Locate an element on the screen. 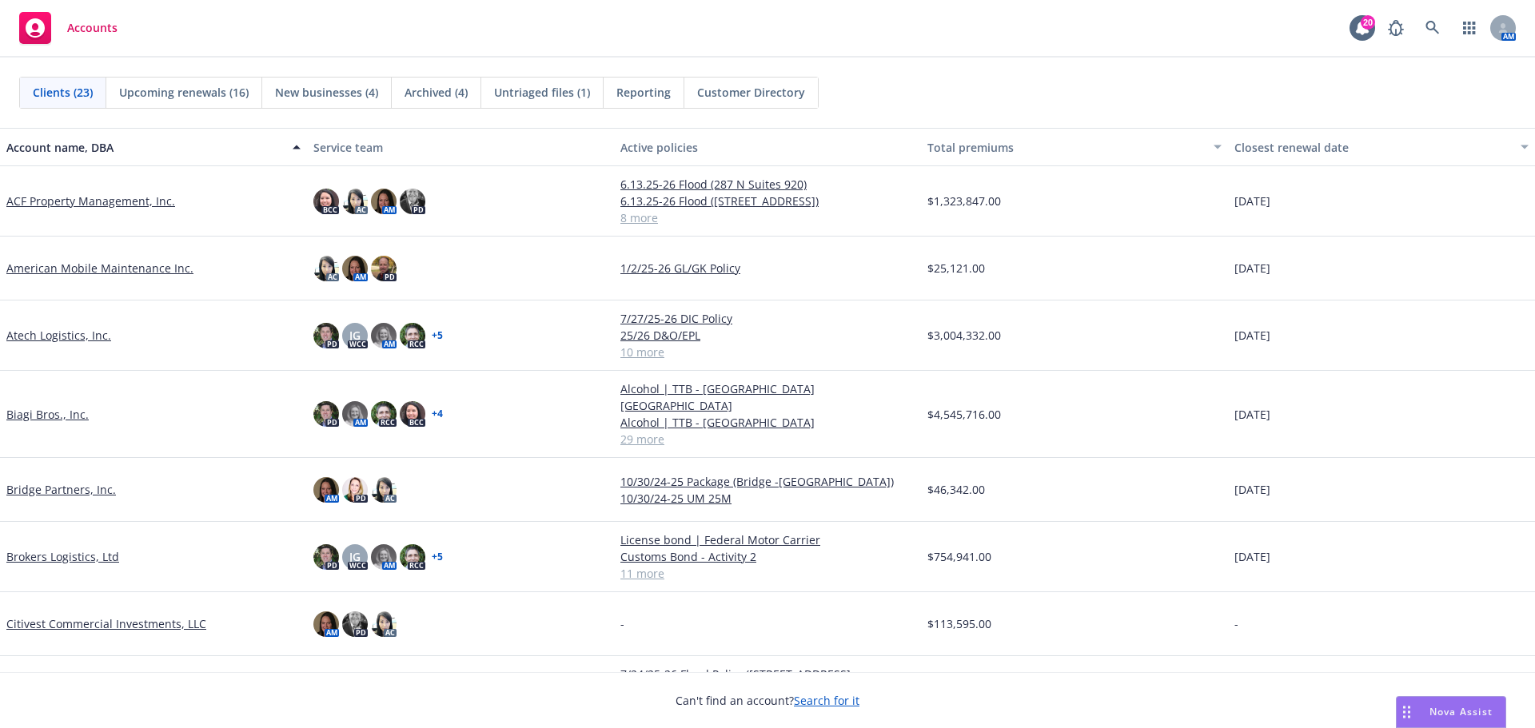  button: Total premiums is located at coordinates (1074, 147).